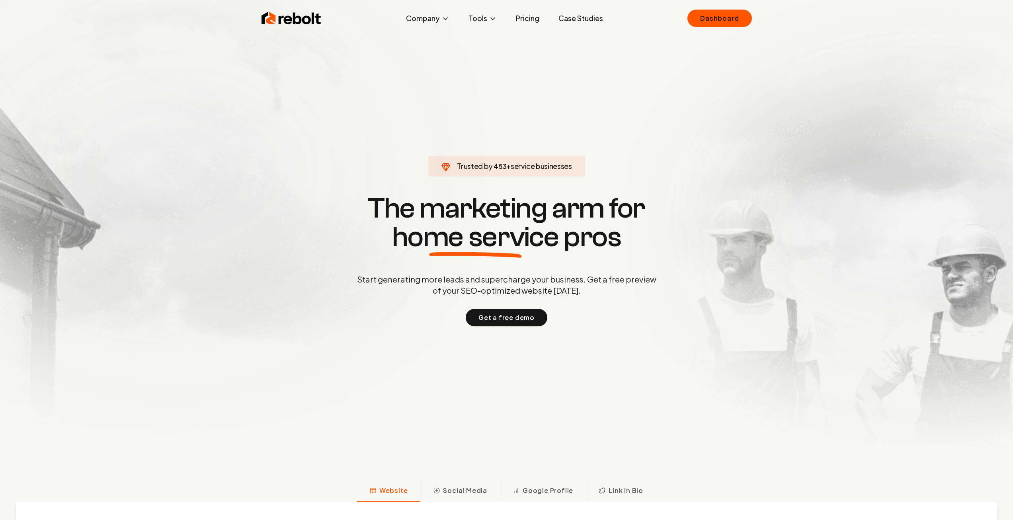 This screenshot has width=1013, height=520. What do you see at coordinates (621, 491) in the screenshot?
I see `button: Link in Bio` at bounding box center [621, 491].